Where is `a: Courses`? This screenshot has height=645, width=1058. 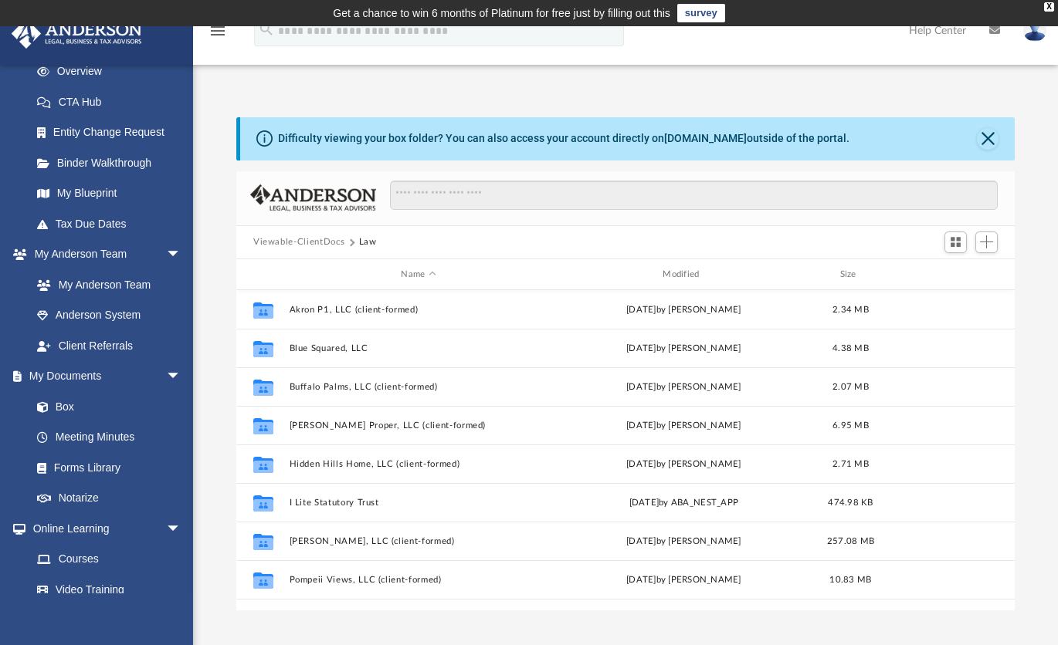 a: Courses is located at coordinates (109, 560).